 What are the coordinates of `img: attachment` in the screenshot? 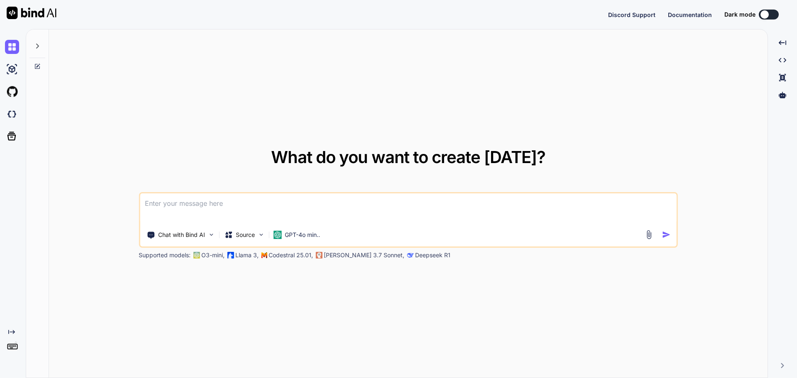 It's located at (649, 235).